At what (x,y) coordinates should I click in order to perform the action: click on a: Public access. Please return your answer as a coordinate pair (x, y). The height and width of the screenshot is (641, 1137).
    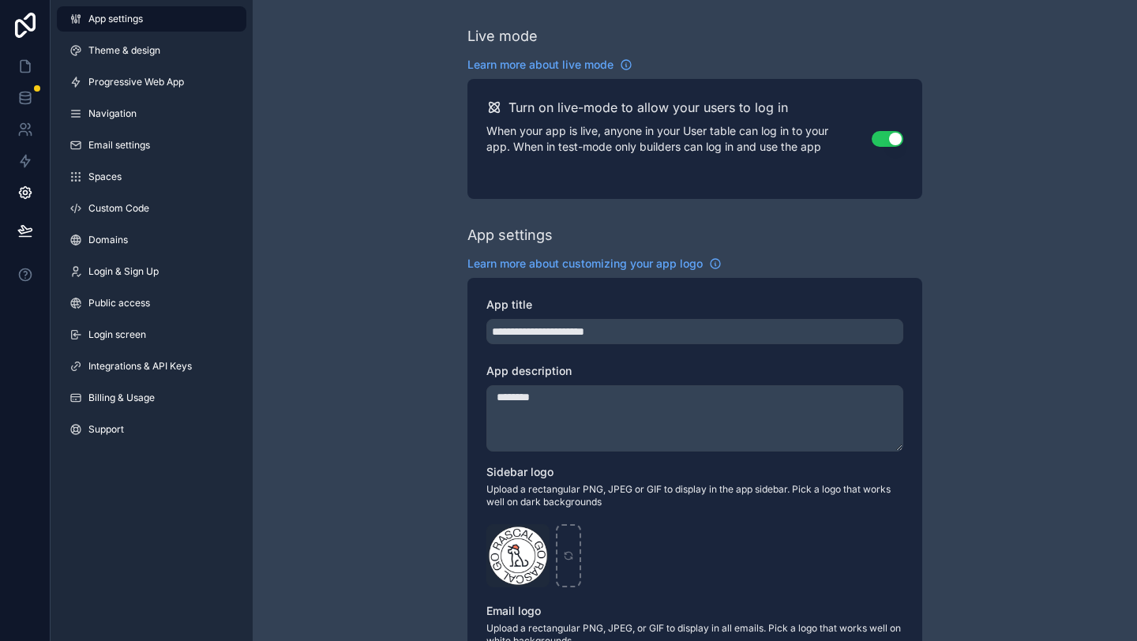
    Looking at the image, I should click on (152, 303).